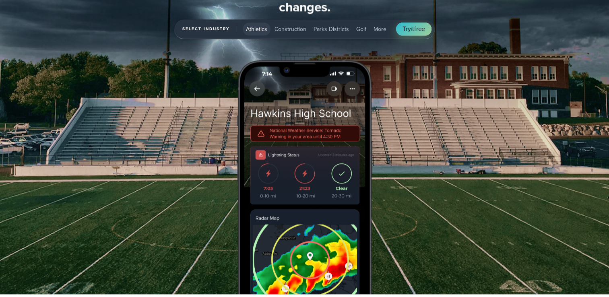 This screenshot has height=297, width=609. I want to click on span: More, so click(380, 29).